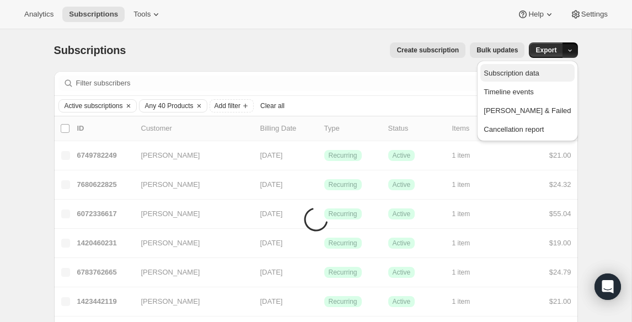 This screenshot has height=322, width=632. What do you see at coordinates (589, 14) in the screenshot?
I see `button: Settings` at bounding box center [589, 14].